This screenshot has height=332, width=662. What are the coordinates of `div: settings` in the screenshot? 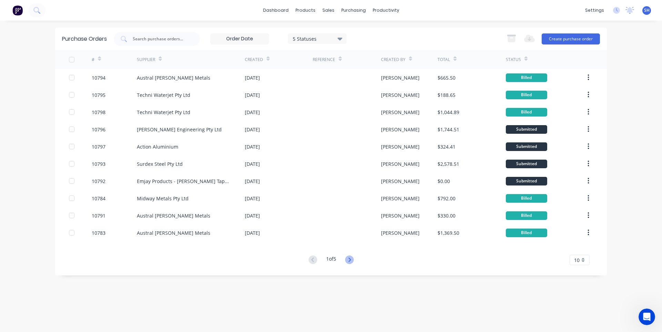 It's located at (594, 10).